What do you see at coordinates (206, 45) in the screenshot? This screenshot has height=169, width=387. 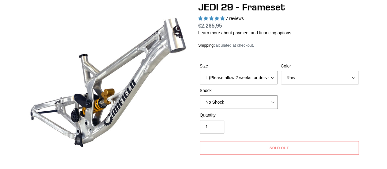 I see `a: Shipping` at bounding box center [206, 45].